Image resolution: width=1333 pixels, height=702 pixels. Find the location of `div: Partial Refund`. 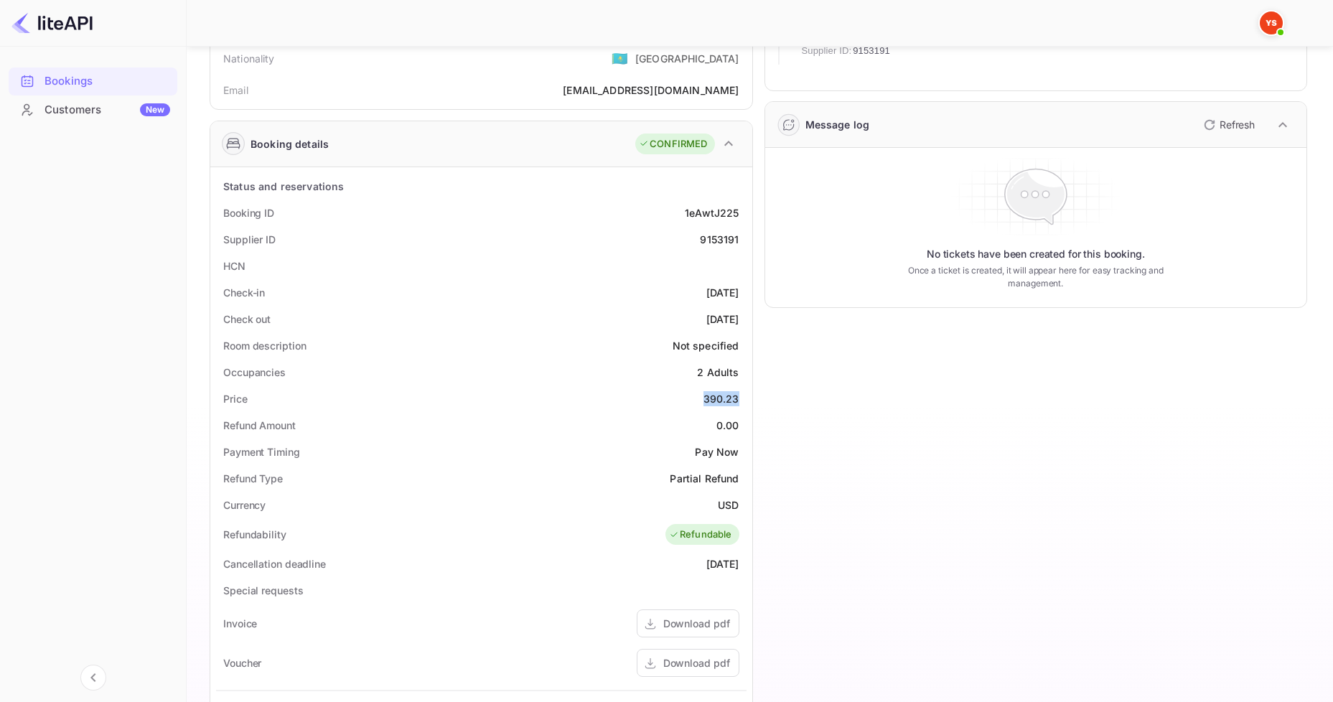

div: Partial Refund is located at coordinates (704, 478).